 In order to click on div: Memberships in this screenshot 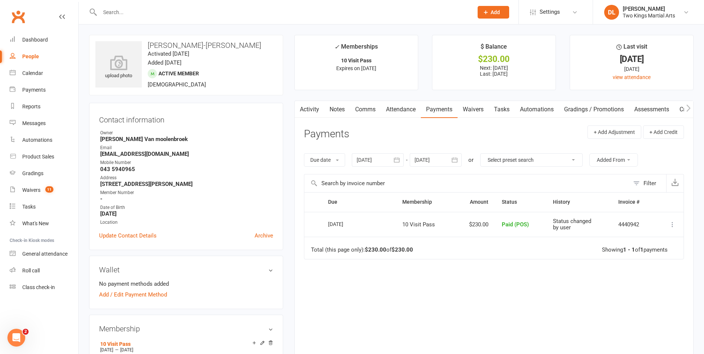, I will do `click(356, 49)`.